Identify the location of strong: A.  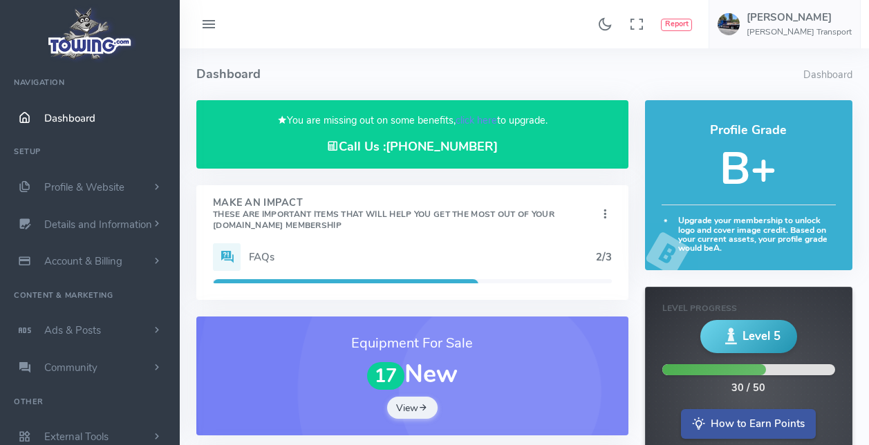
(716, 248).